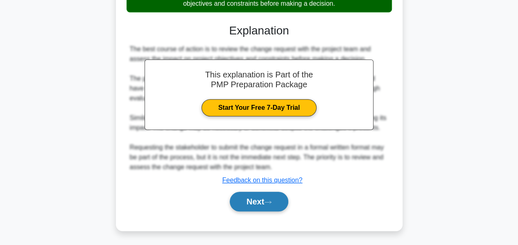 The height and width of the screenshot is (245, 518). I want to click on button: Next, so click(259, 201).